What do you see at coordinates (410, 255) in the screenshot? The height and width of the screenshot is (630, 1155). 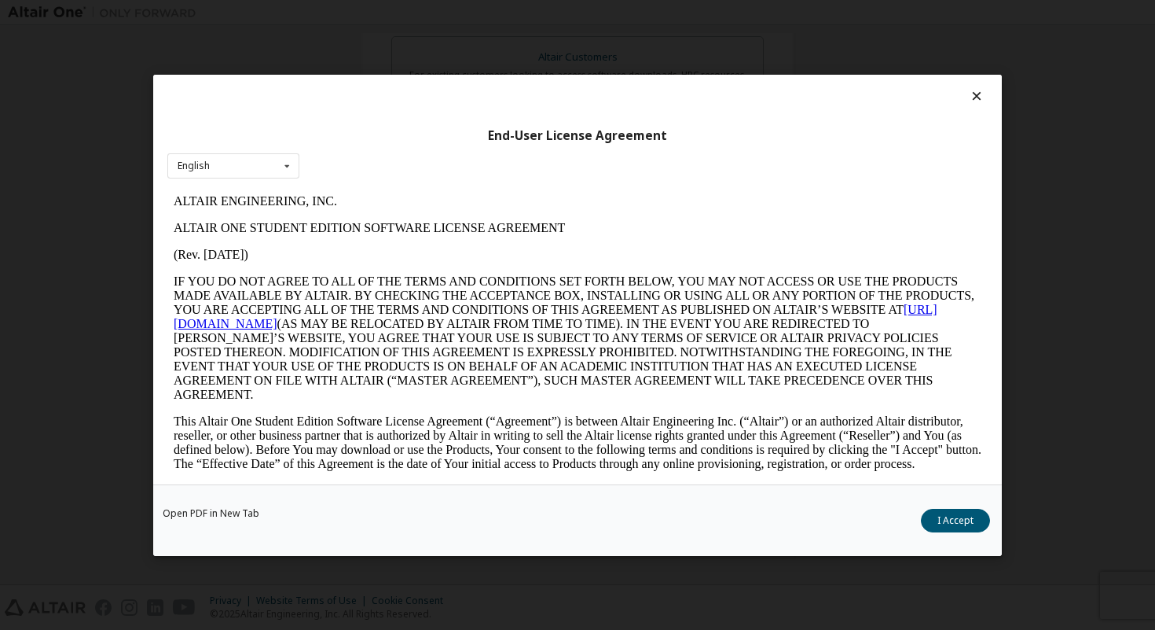 I see `p: This Altair One Student Edition Software License Agreement (“Agreement”) is between Altair Engine...` at bounding box center [410, 255].